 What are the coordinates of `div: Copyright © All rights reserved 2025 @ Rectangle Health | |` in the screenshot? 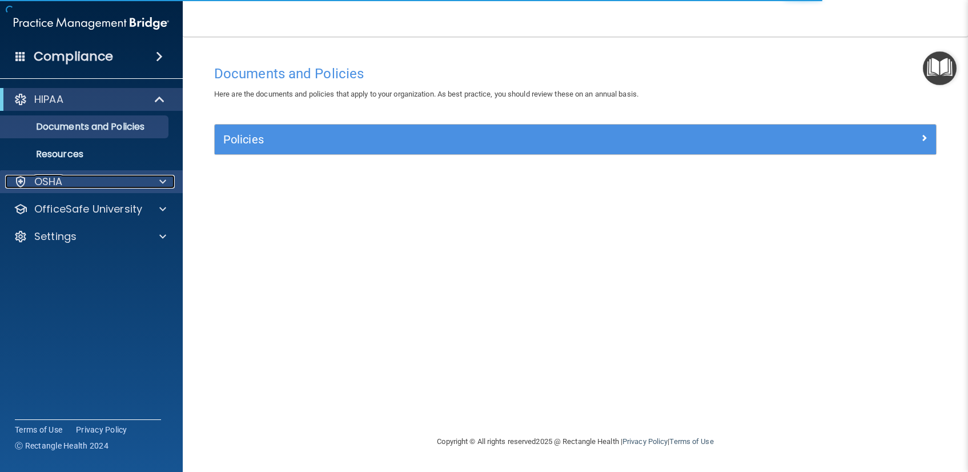 It's located at (575, 441).